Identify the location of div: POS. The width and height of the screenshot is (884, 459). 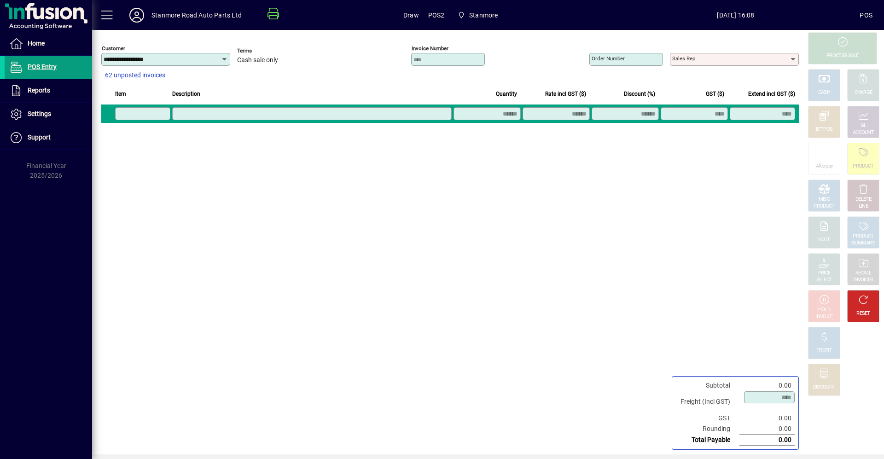
(866, 15).